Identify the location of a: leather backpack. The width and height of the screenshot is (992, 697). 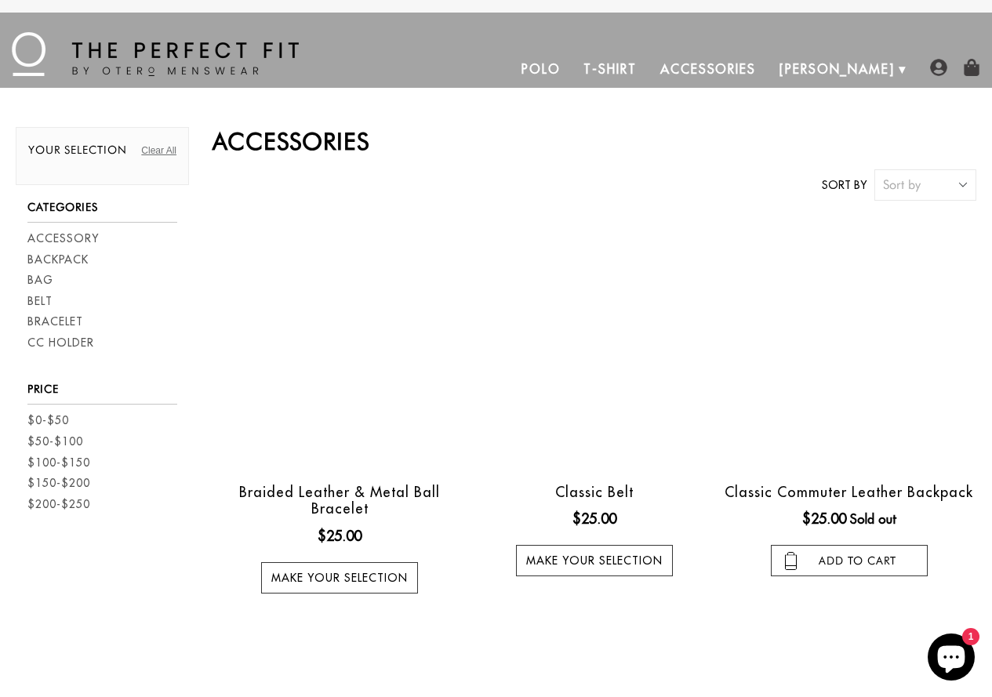
(848, 343).